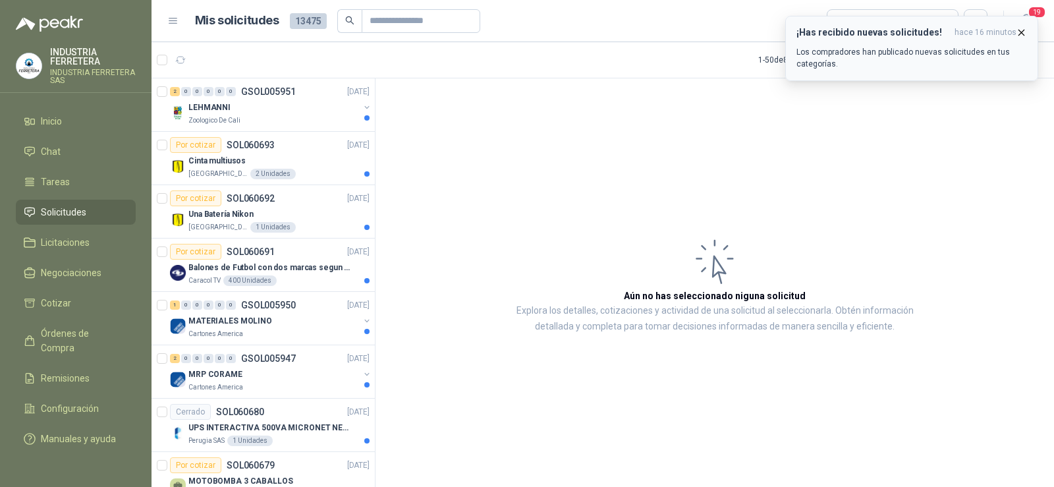 This screenshot has width=1054, height=487. I want to click on p: GSOL005951, so click(268, 92).